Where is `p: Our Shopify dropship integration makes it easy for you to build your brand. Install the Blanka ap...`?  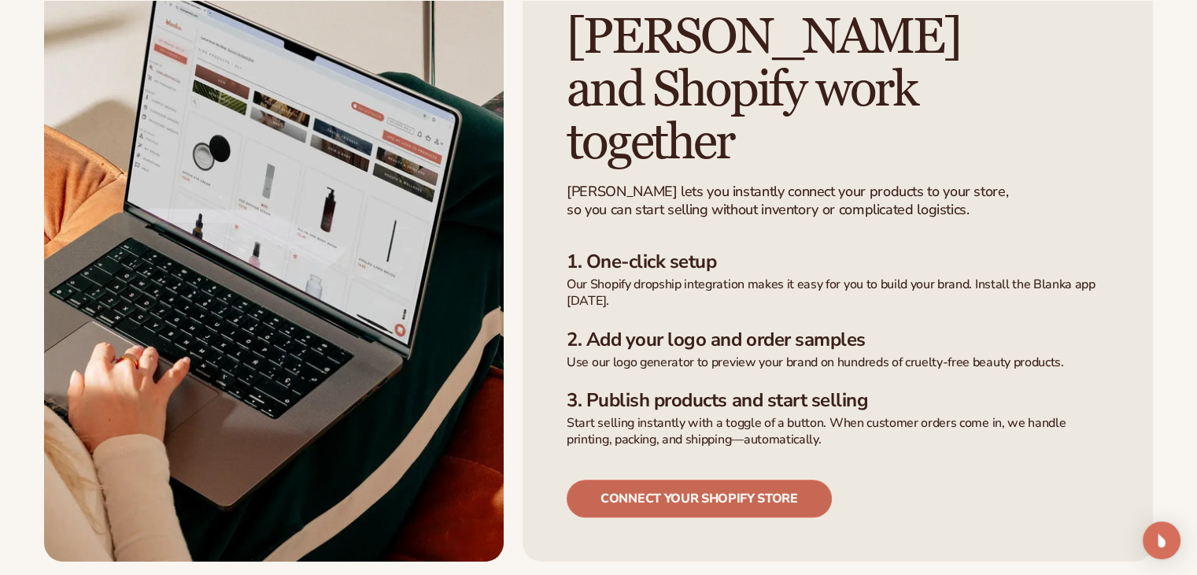 p: Our Shopify dropship integration makes it easy for you to build your brand. Install the Blanka ap... is located at coordinates (837, 293).